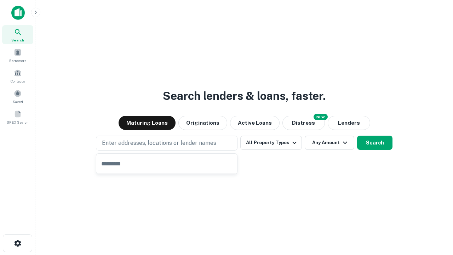  What do you see at coordinates (18, 96) in the screenshot?
I see `div: Saved` at bounding box center [18, 96].